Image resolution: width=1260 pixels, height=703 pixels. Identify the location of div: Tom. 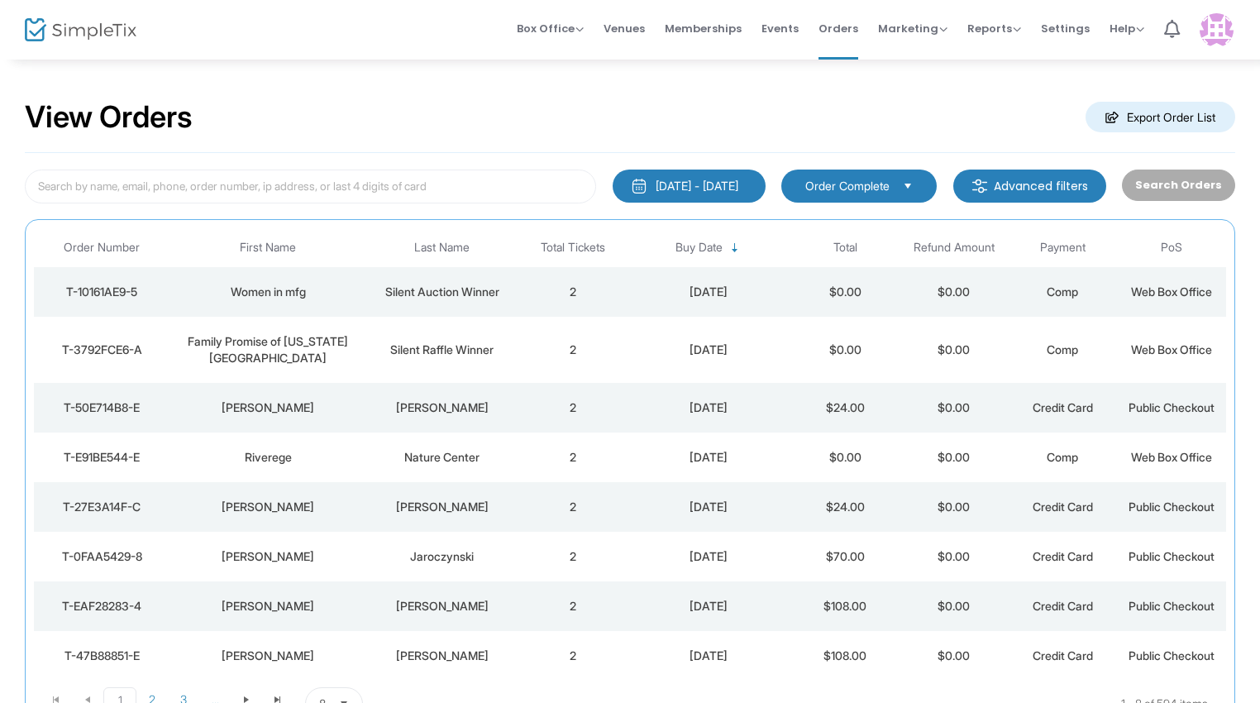
(268, 606).